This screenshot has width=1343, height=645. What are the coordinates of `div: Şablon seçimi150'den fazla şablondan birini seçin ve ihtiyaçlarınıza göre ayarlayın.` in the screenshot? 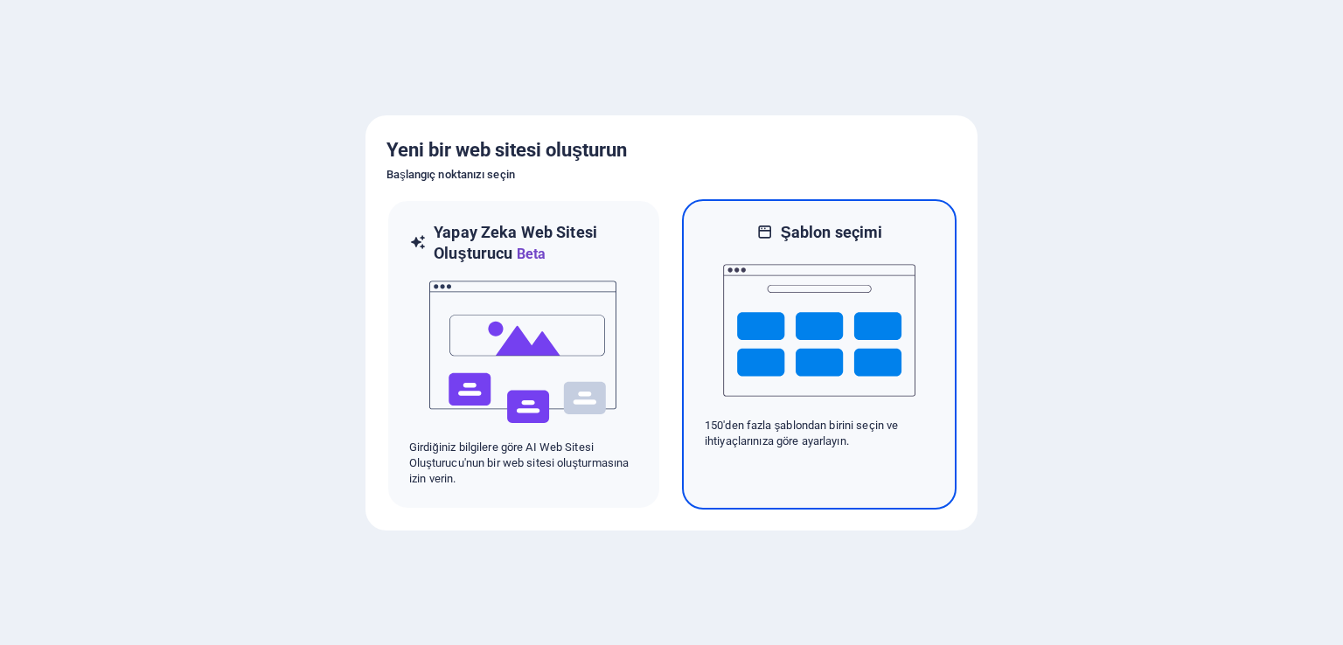 It's located at (819, 354).